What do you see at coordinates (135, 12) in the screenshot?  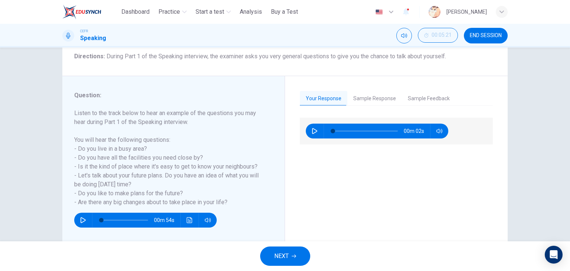 I see `a: Dashboard` at bounding box center [135, 12].